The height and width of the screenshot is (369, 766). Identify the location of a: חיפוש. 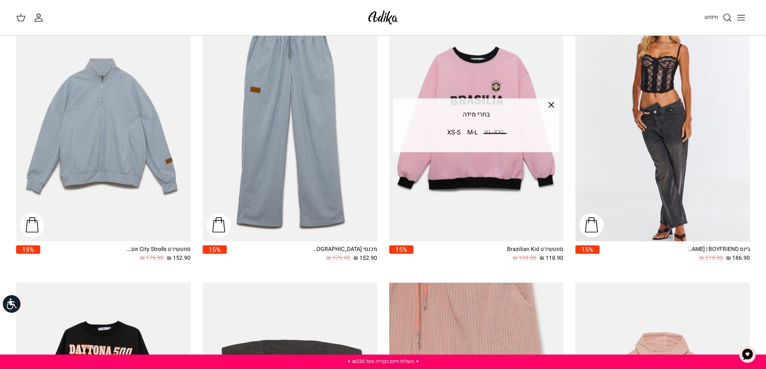
(718, 18).